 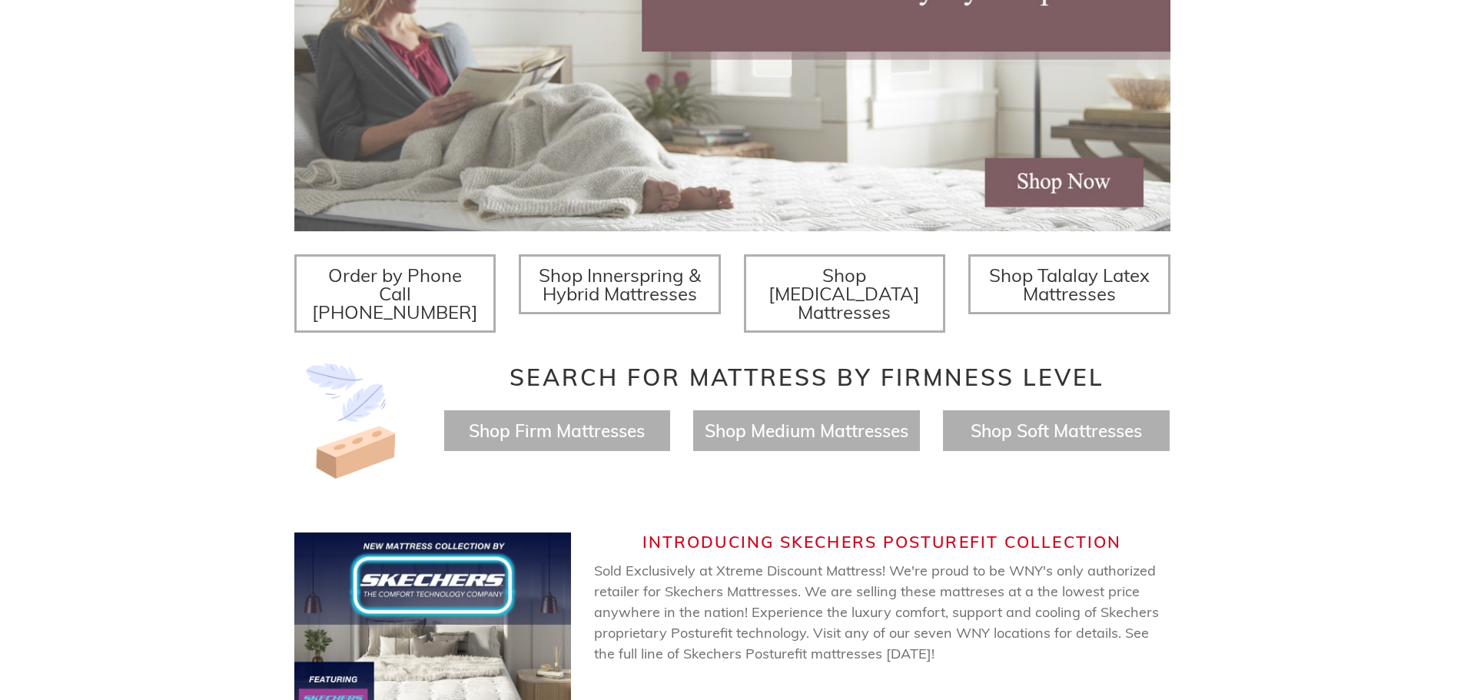 What do you see at coordinates (556, 430) in the screenshot?
I see `a: Shop Firm Mattresses` at bounding box center [556, 430].